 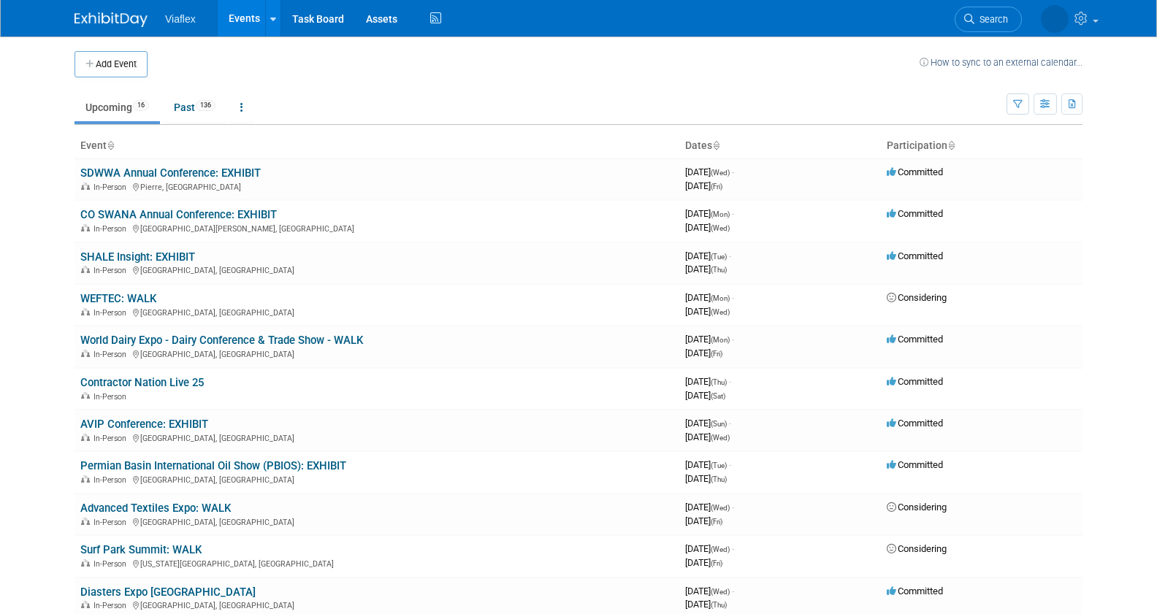 I want to click on a: Surf Park Summit: WALK, so click(x=141, y=550).